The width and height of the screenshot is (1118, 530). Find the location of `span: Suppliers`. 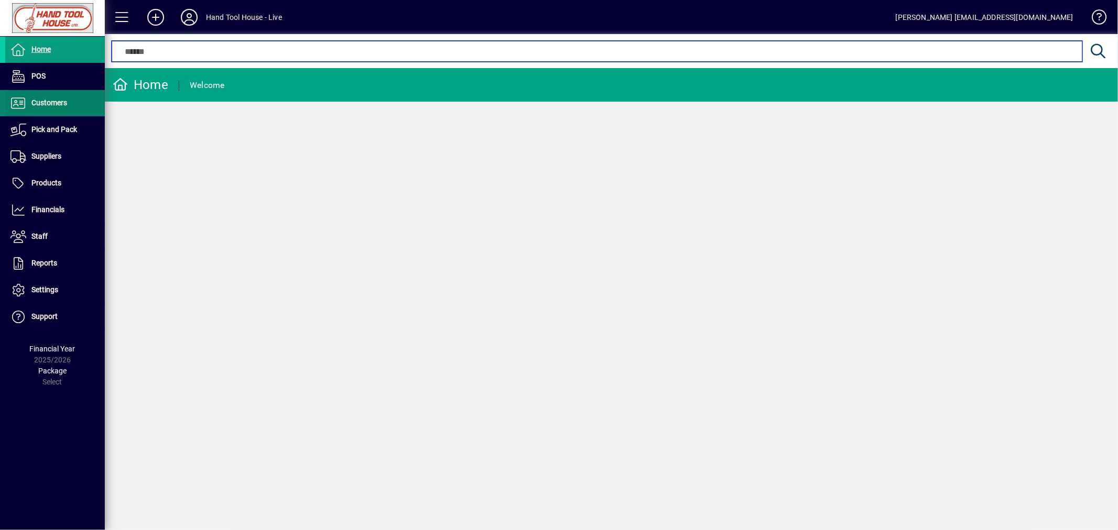

span: Suppliers is located at coordinates (46, 156).